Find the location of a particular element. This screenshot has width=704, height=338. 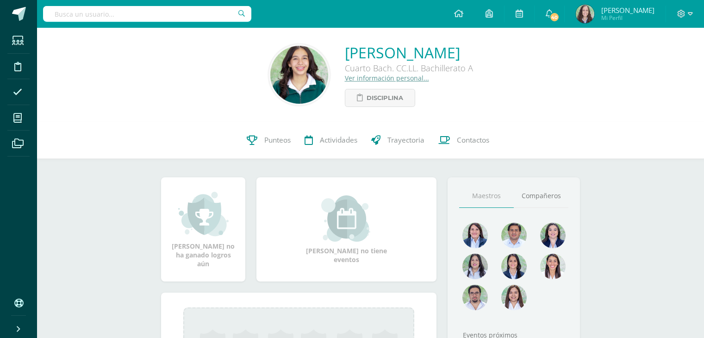

img: event_small.png is located at coordinates (346, 219).